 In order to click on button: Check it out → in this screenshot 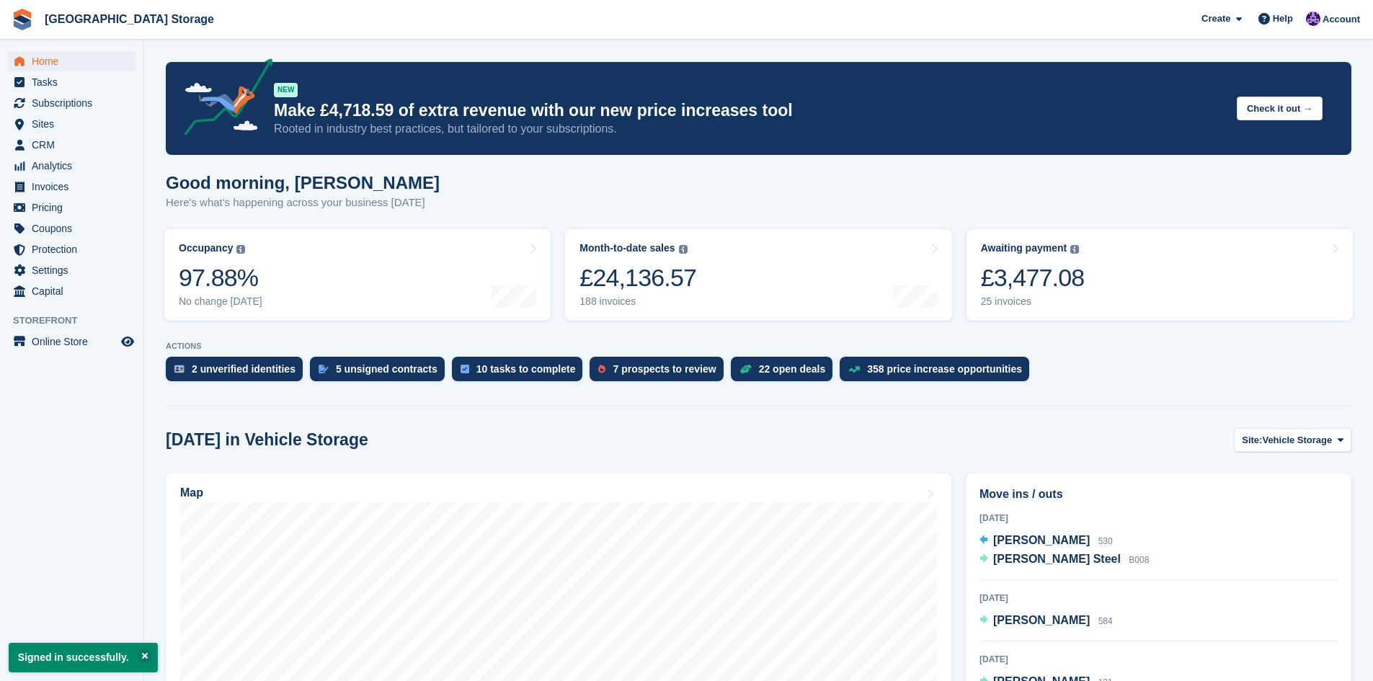, I will do `click(1279, 108)`.